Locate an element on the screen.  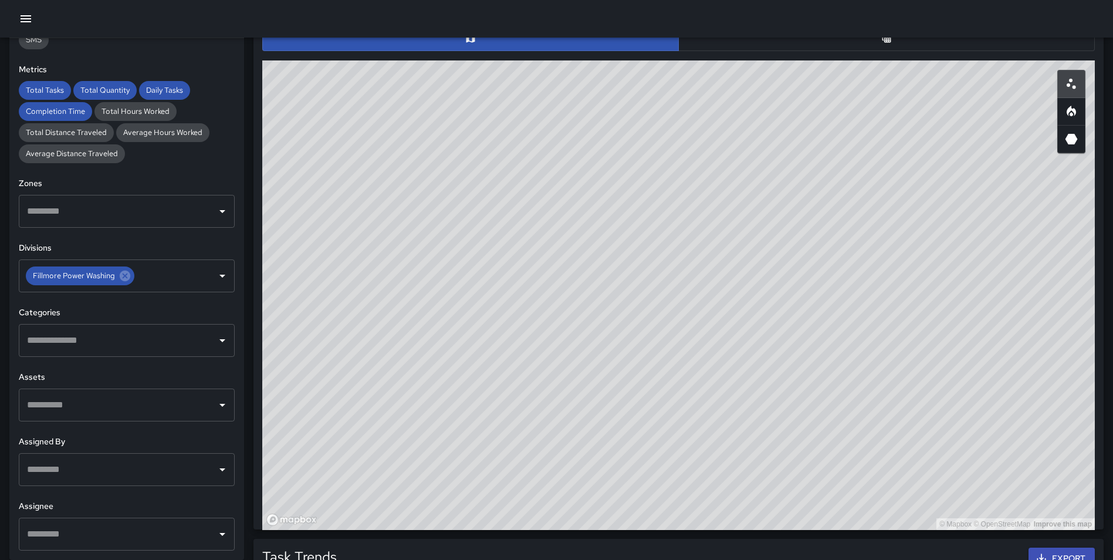
svg: 3D Heatmap is located at coordinates (1072, 139).